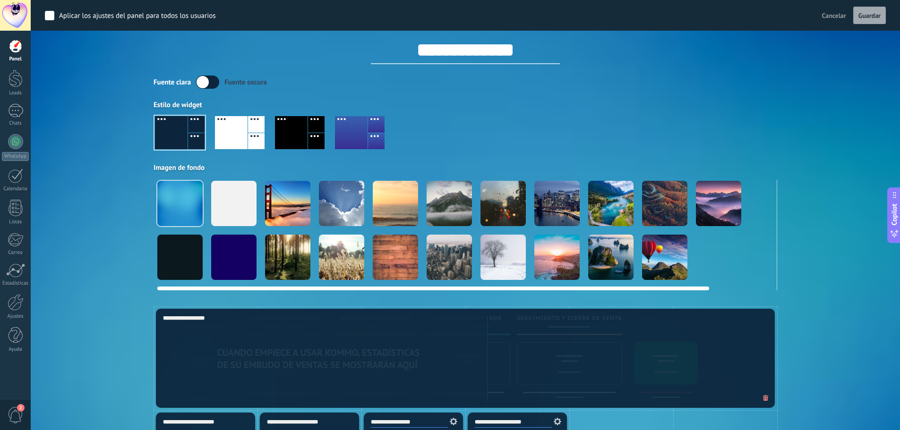 The width and height of the screenshot is (900, 430). I want to click on div: Fuente oscura, so click(246, 82).